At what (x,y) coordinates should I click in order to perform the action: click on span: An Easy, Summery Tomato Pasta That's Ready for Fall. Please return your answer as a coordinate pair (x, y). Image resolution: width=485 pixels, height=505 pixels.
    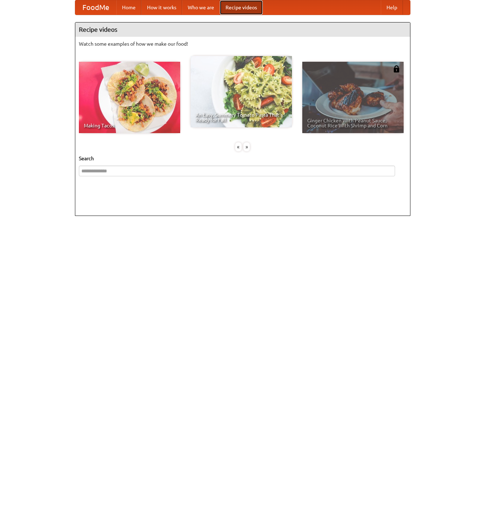
    Looking at the image, I should click on (241, 117).